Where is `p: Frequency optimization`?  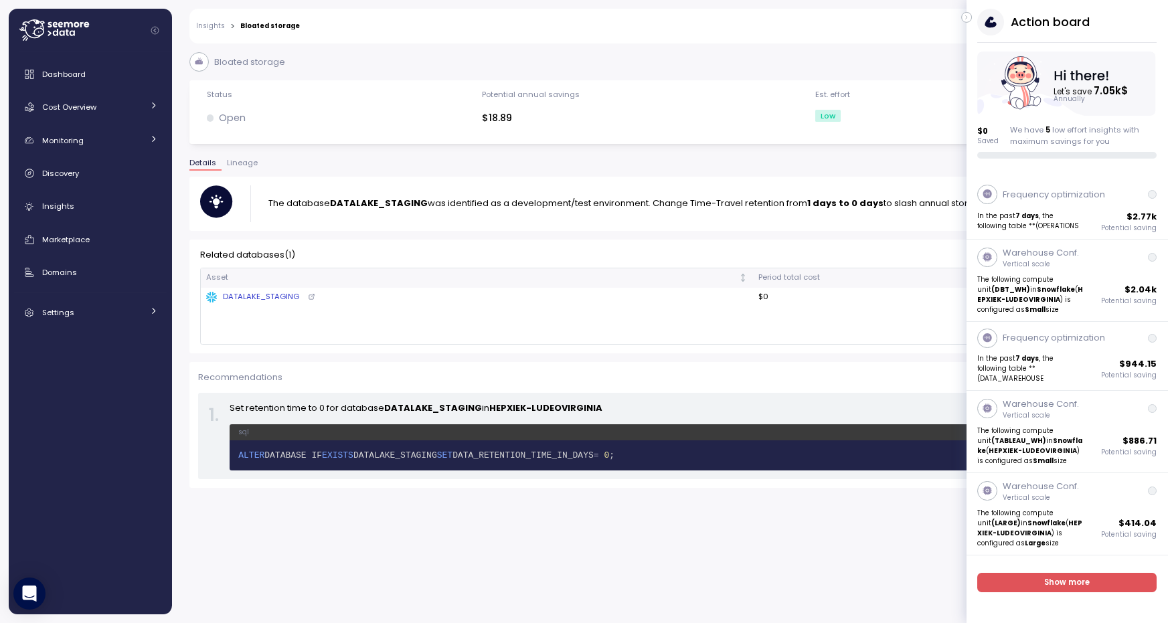
p: Frequency optimization is located at coordinates (1053, 338).